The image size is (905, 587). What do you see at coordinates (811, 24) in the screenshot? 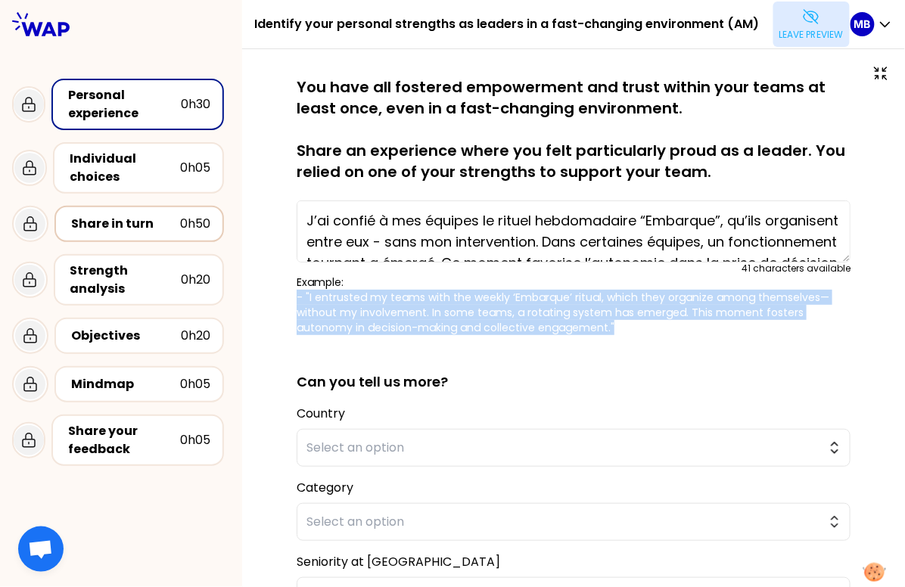
I see `button: Leave preview` at bounding box center [811, 24].